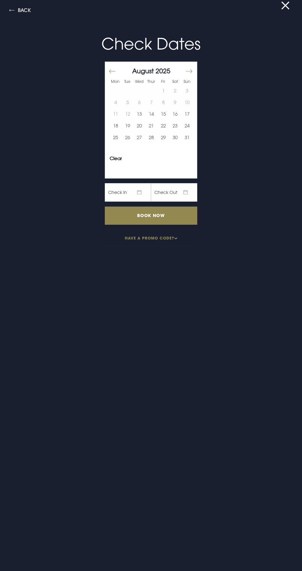 The image size is (302, 571). Describe the element at coordinates (163, 138) in the screenshot. I see `td: Choose Friday, August 29, 2025 as your start date.` at that location.